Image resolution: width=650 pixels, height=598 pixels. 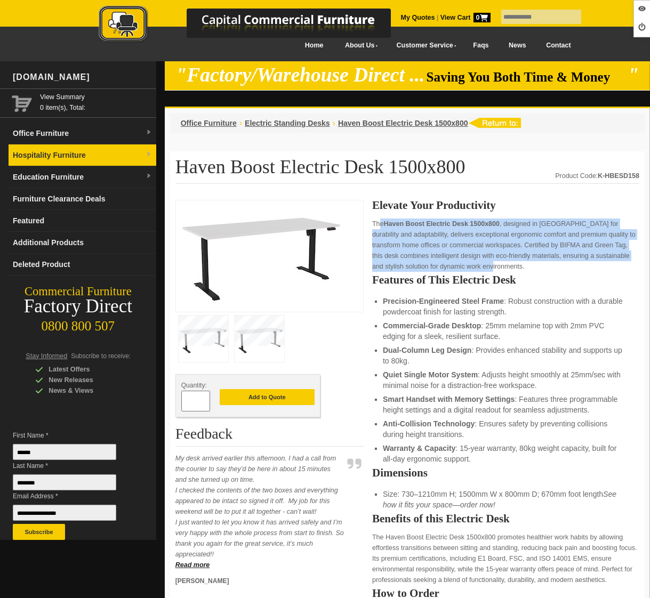 What do you see at coordinates (261, 512) in the screenshot?
I see `p: My desk arrived earlier this afternoon. I had a call from the courier to say they’d be here in ab...` at bounding box center [261, 512].